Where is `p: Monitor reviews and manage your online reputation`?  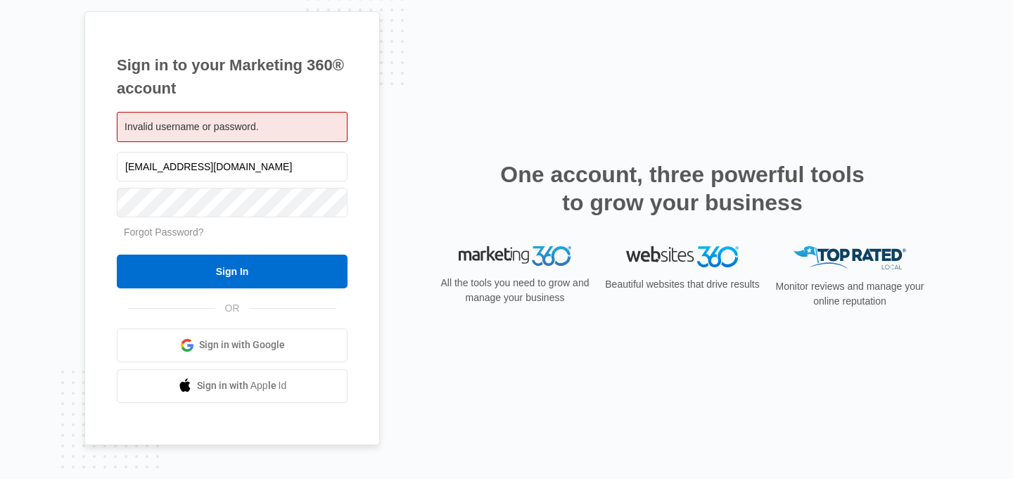 p: Monitor reviews and manage your online reputation is located at coordinates (850, 294).